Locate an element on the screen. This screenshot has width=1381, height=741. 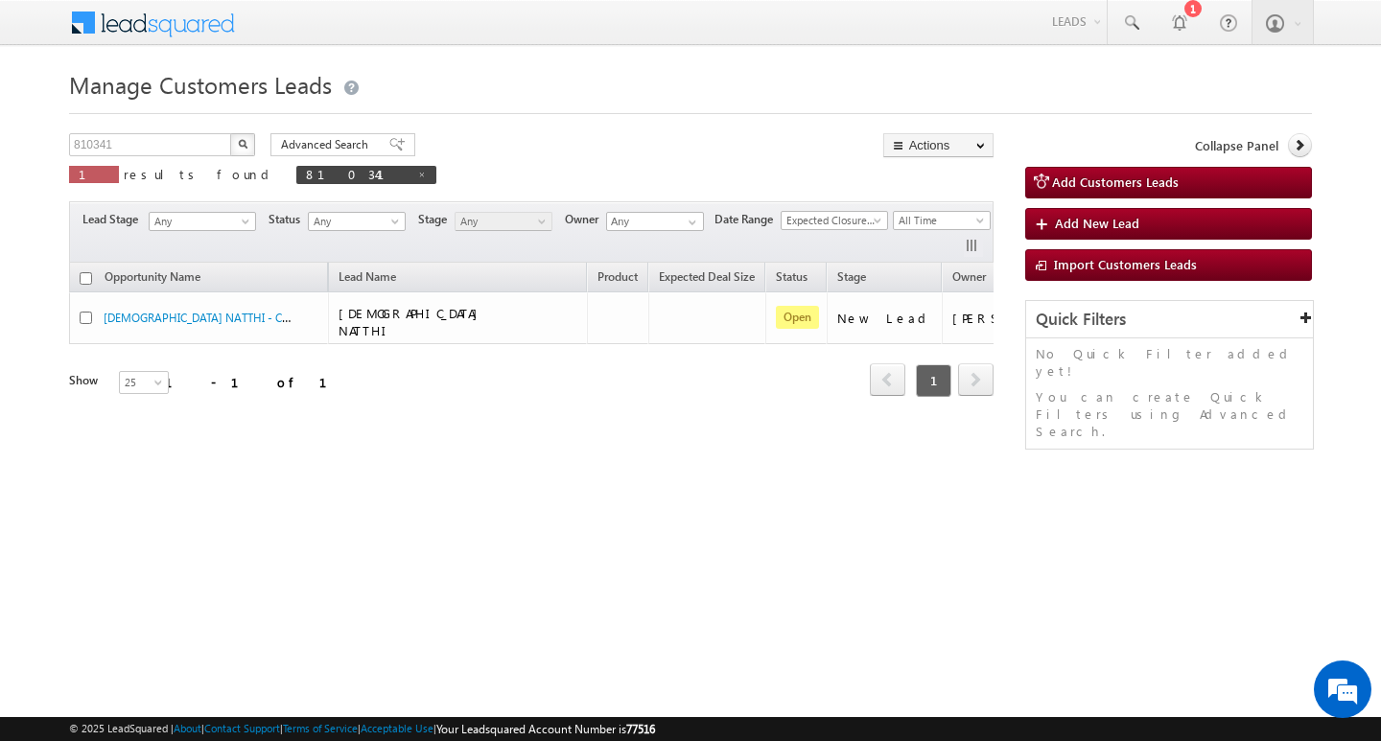
p: No Quick Filter added yet! is located at coordinates (1169, 362).